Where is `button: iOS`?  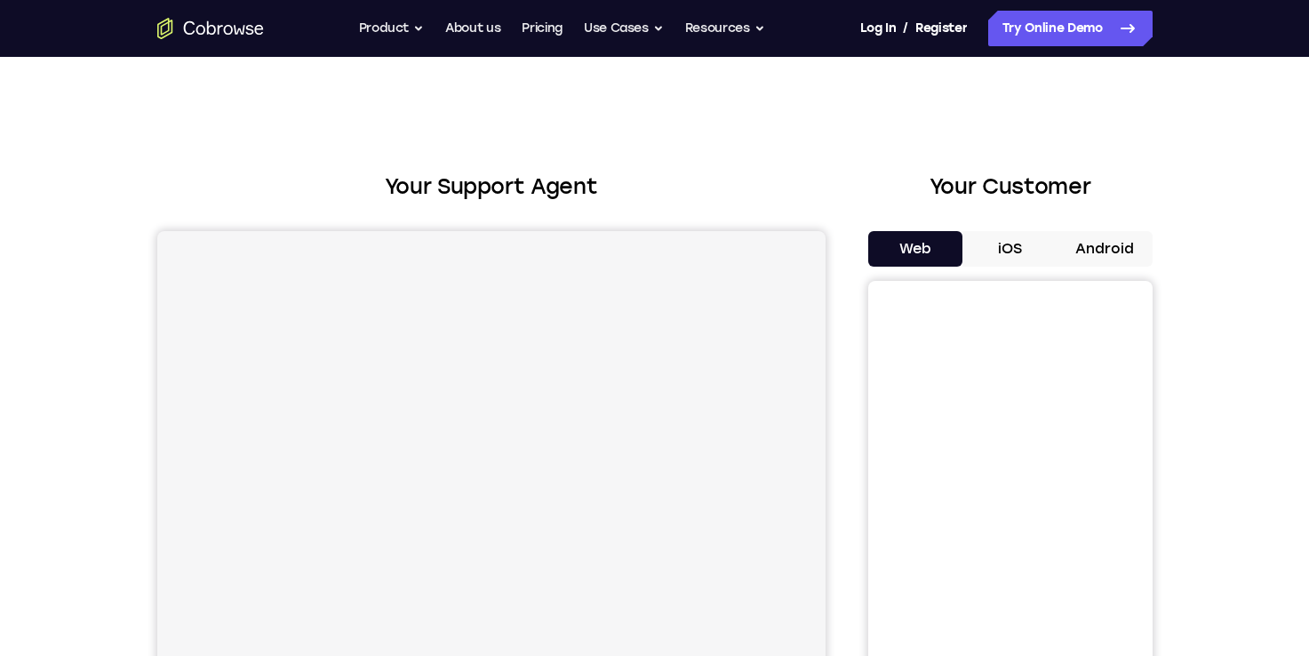 button: iOS is located at coordinates (1009, 249).